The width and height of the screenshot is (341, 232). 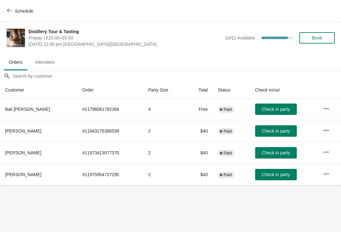 I want to click on button: Schedule, so click(x=21, y=11).